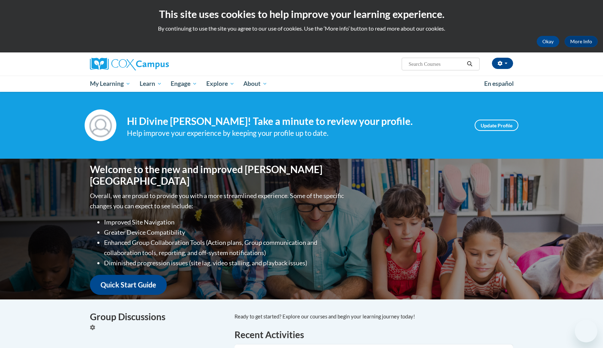 Image resolution: width=603 pixels, height=348 pixels. What do you see at coordinates (157, 64) in the screenshot?
I see `a: Cox Campus` at bounding box center [157, 64].